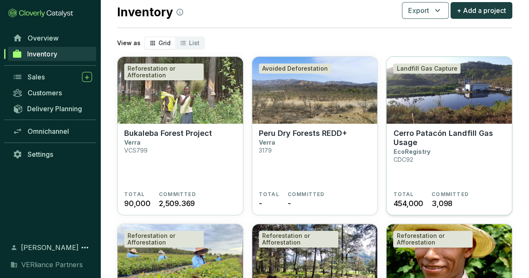 The width and height of the screenshot is (529, 278). What do you see at coordinates (412, 152) in the screenshot?
I see `p: EcoRegistry` at bounding box center [412, 152].